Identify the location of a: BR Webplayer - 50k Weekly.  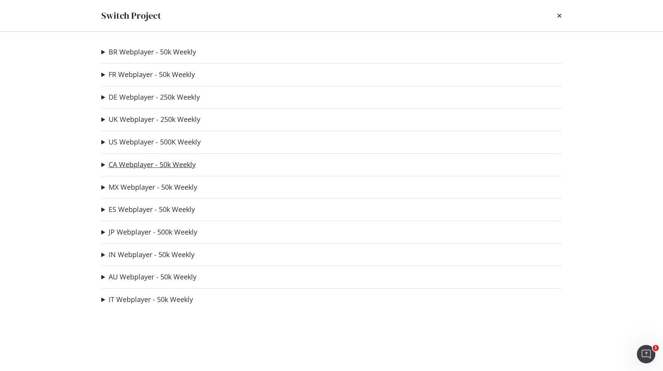
(152, 52).